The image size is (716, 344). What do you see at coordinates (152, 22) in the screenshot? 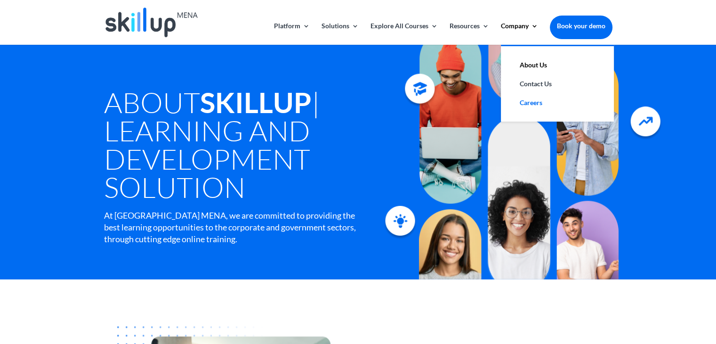
I see `img: Skillup Mena` at bounding box center [152, 22].